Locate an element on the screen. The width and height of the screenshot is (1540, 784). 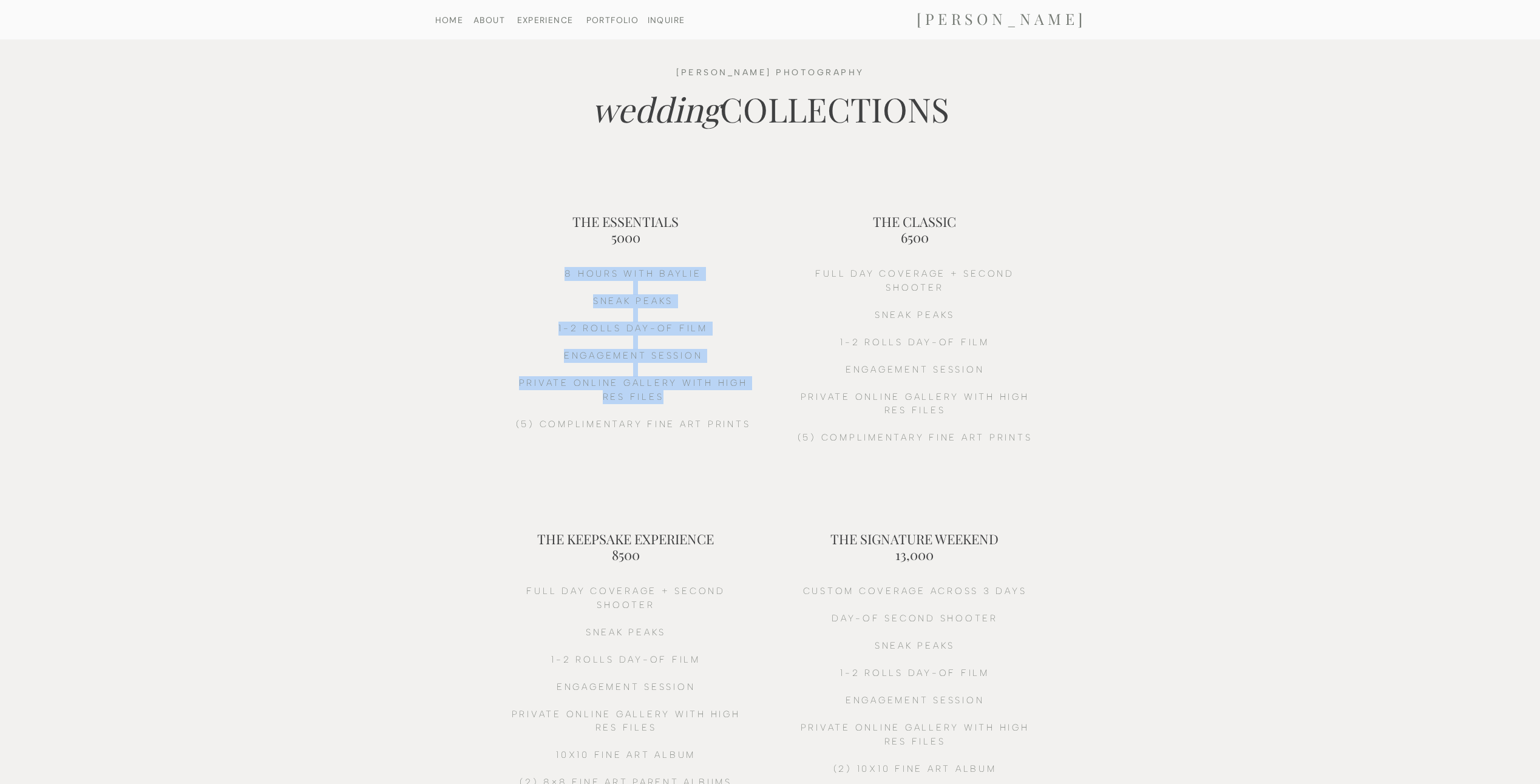
a: HOME is located at coordinates (449, 20).